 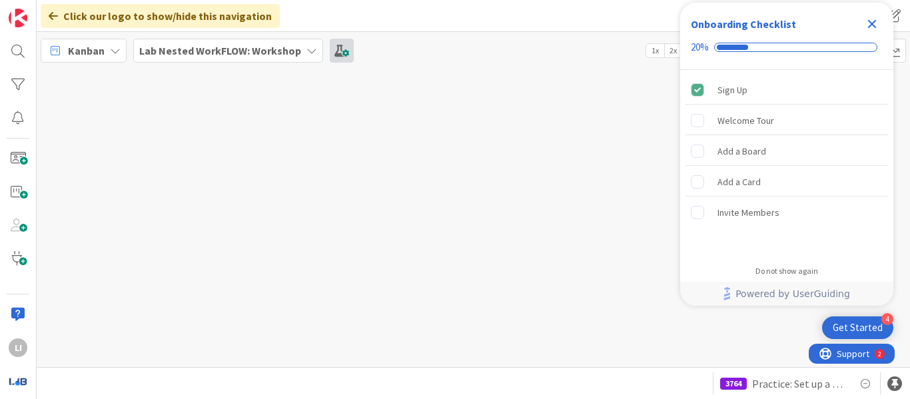 What do you see at coordinates (787, 294) in the screenshot?
I see `a: Powered by UserGuiding` at bounding box center [787, 294].